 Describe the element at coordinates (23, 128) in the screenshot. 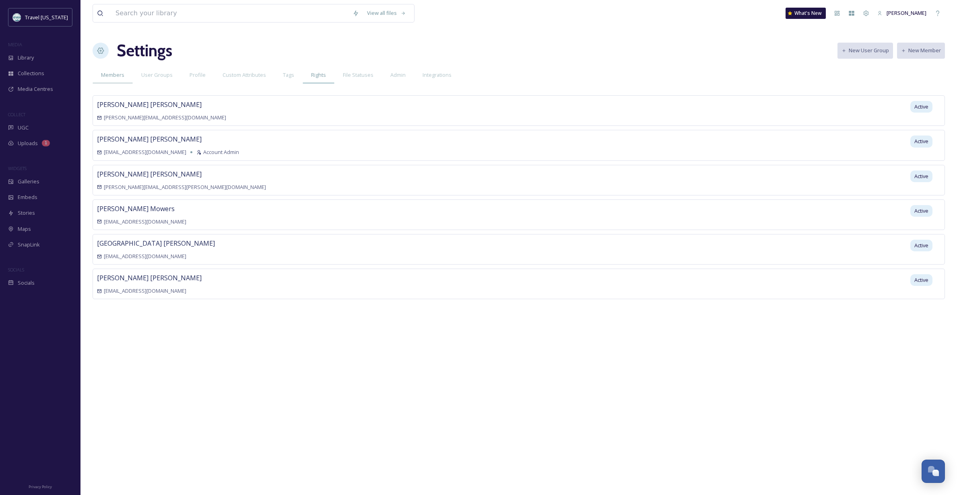

I see `span: UGC` at that location.